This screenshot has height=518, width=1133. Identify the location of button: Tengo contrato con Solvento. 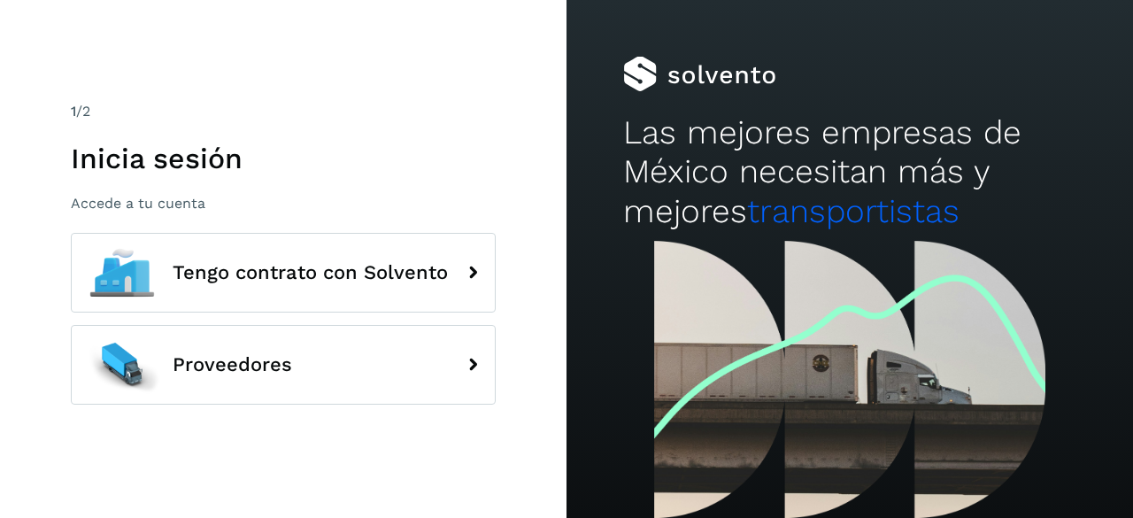
(283, 273).